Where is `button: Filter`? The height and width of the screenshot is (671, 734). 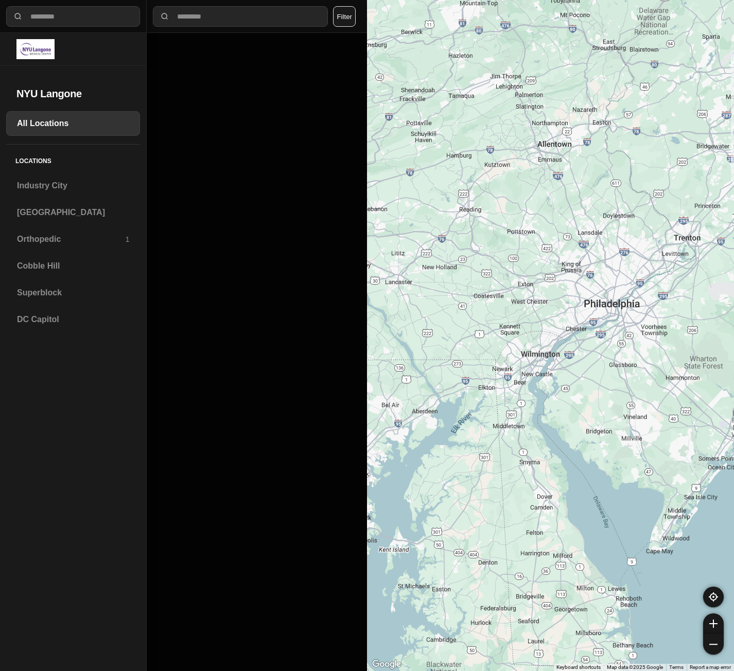 button: Filter is located at coordinates (344, 16).